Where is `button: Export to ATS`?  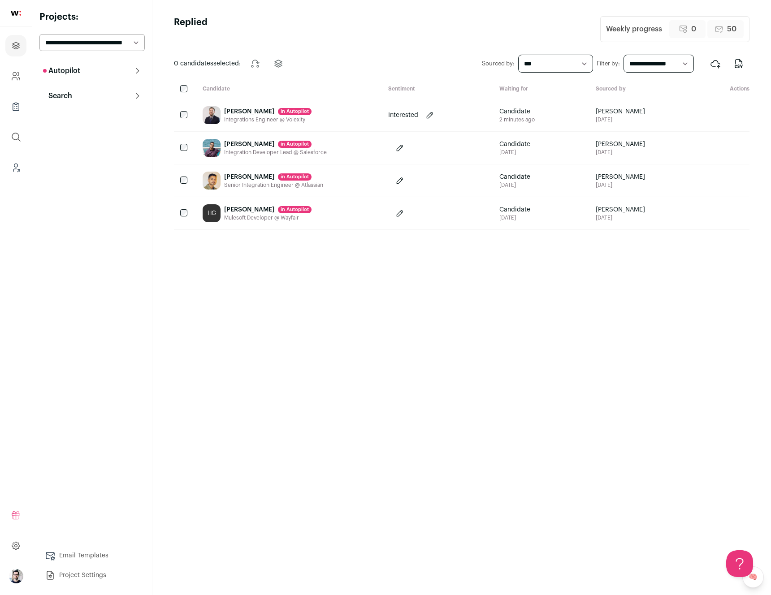 button: Export to ATS is located at coordinates (716, 64).